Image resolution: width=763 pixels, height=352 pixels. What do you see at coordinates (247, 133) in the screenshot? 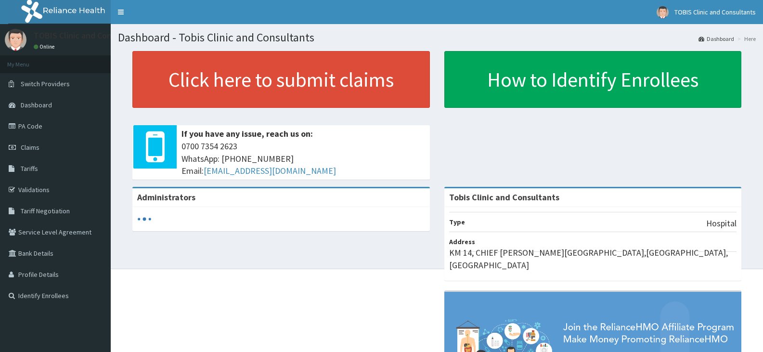
I see `b: If you have any issue, reach us on:` at bounding box center [247, 133].